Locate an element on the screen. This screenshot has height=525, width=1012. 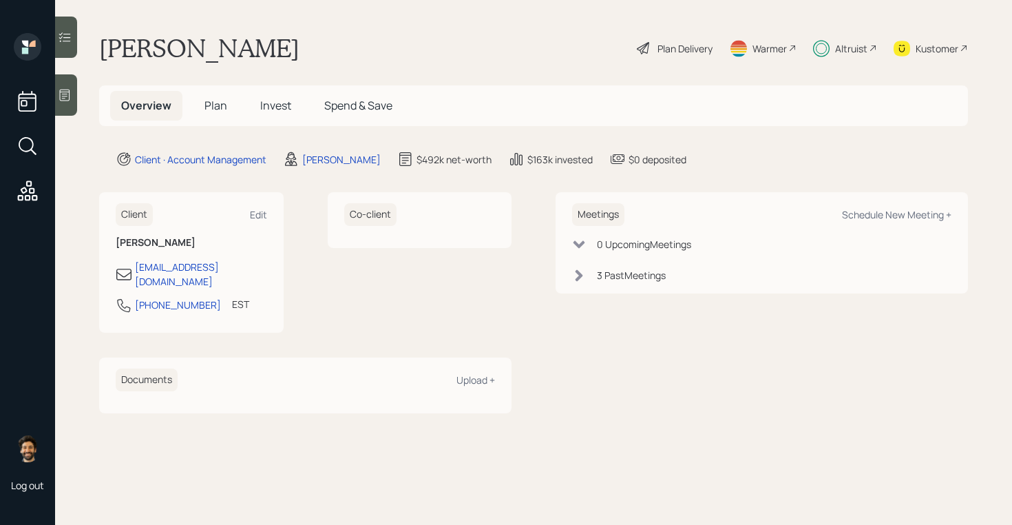
div: $492k net-worth is located at coordinates (454, 159).